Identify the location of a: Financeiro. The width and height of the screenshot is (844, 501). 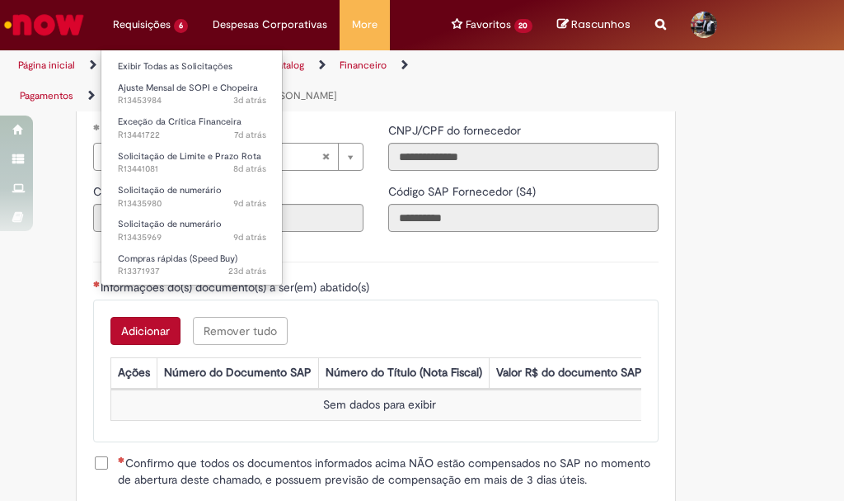
(363, 65).